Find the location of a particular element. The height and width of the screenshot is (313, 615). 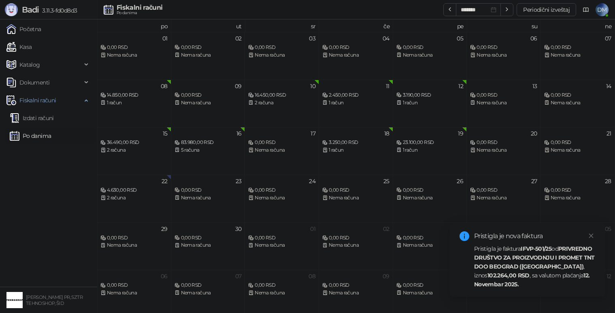

a: Dokumentacija is located at coordinates (586, 10).